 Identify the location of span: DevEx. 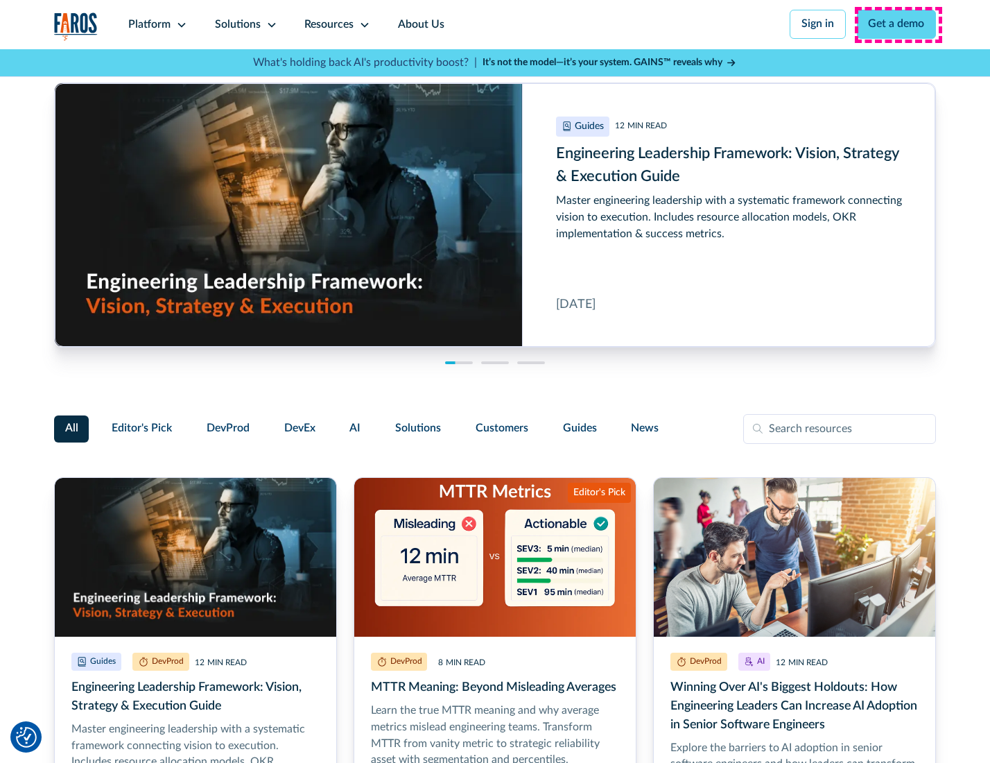
(300, 429).